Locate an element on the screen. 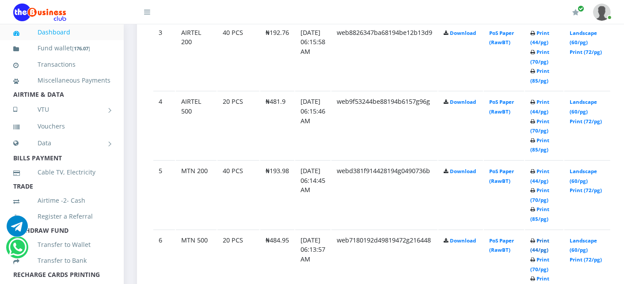  a: Vouchers is located at coordinates (62, 126).